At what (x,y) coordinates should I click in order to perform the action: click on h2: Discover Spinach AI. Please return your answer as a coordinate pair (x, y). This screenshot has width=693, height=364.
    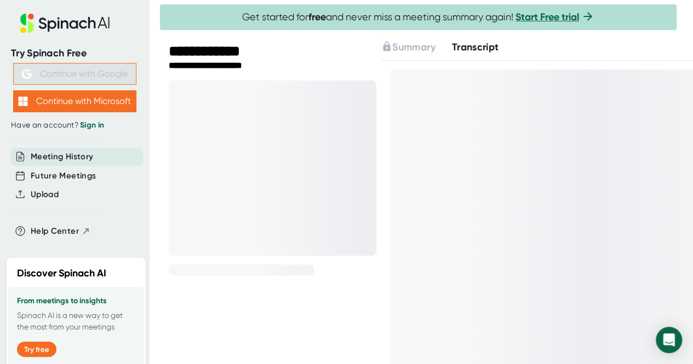
    Looking at the image, I should click on (61, 273).